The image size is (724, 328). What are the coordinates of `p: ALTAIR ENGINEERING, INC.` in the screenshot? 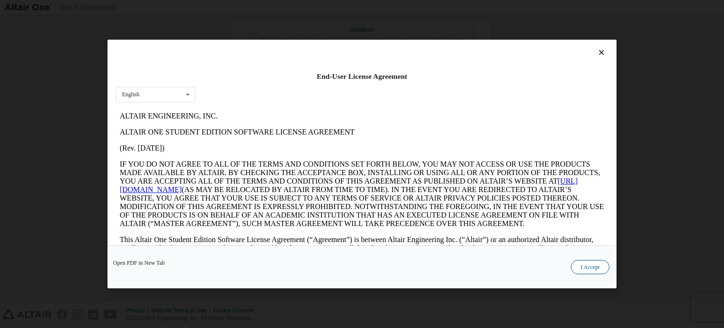 It's located at (246, 8).